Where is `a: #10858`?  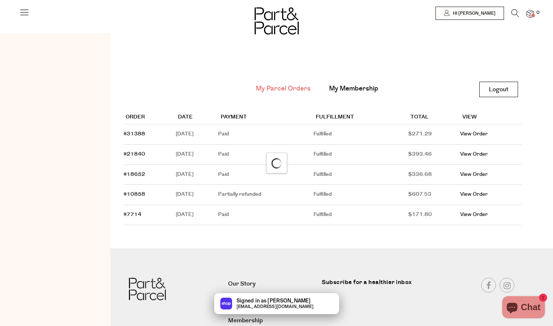
a: #10858 is located at coordinates (134, 195).